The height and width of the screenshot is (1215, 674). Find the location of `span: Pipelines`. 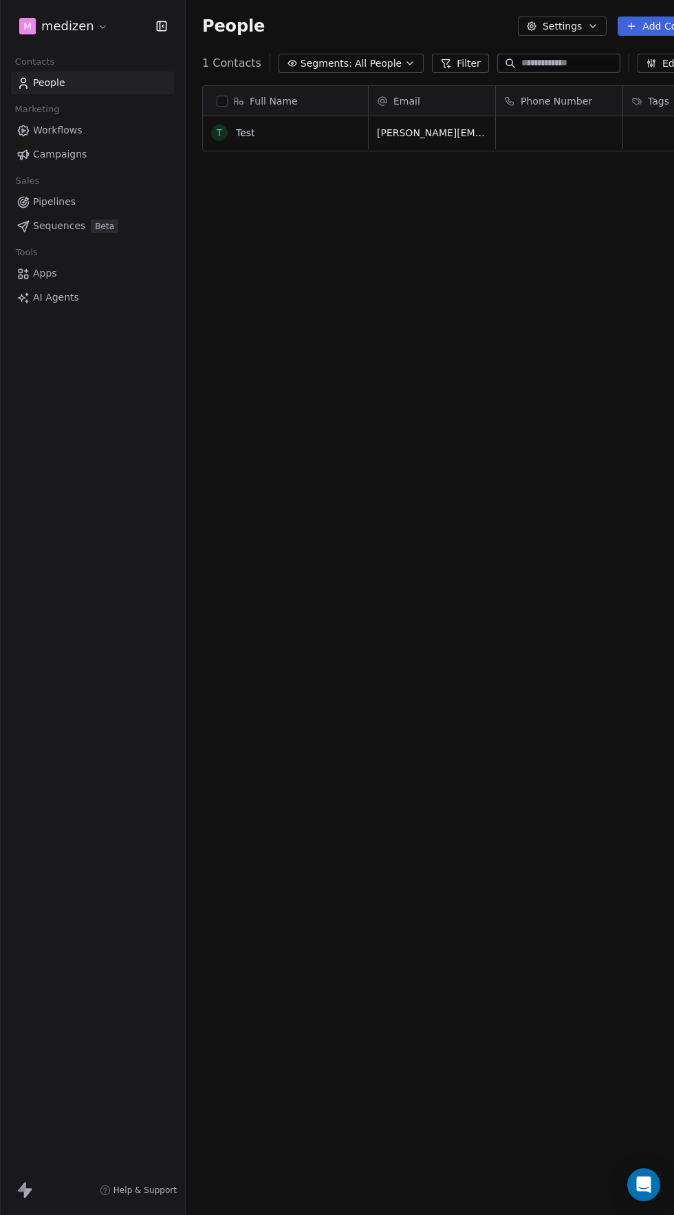

span: Pipelines is located at coordinates (54, 202).